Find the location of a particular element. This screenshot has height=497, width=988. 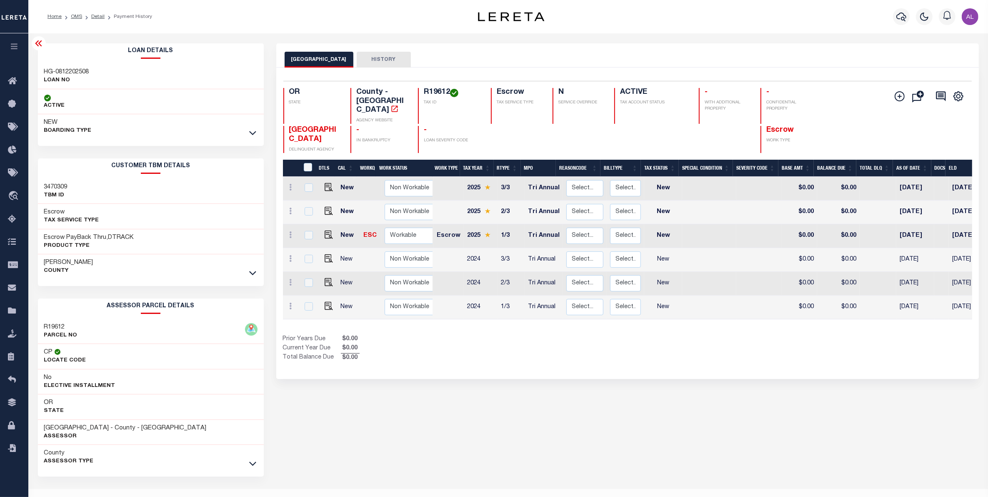

th: Special Condition: activate to sort column ascending is located at coordinates (706, 168).